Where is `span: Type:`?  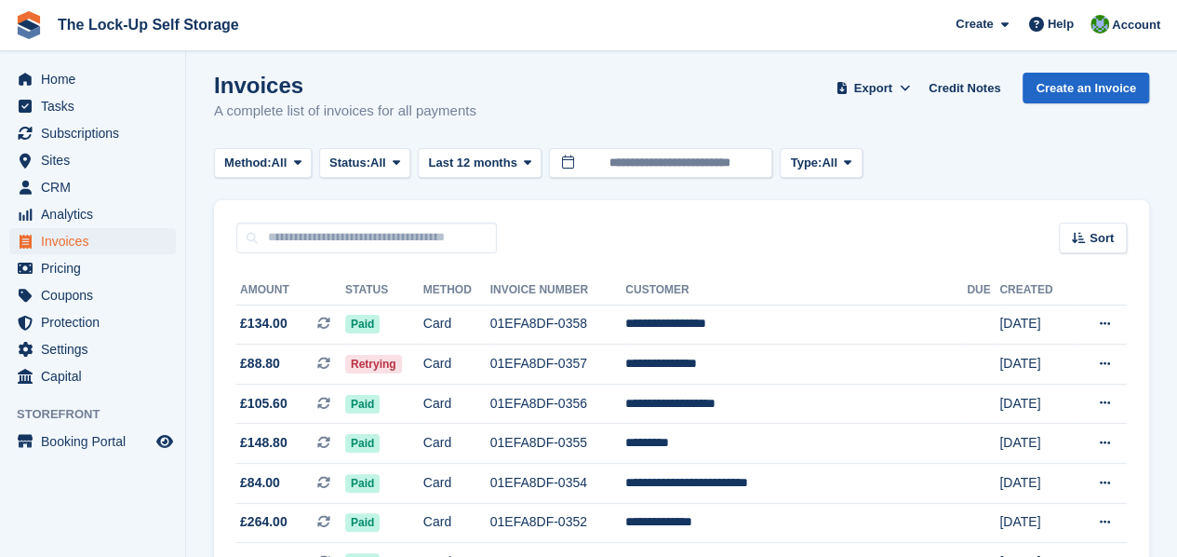
span: Type: is located at coordinates (806, 163).